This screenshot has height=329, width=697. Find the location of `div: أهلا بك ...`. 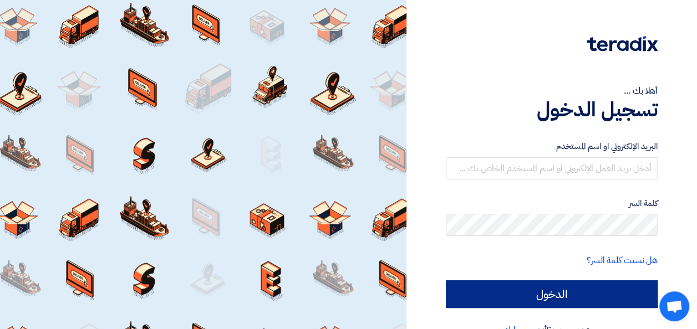

div: أهلا بك ... is located at coordinates (552, 91).